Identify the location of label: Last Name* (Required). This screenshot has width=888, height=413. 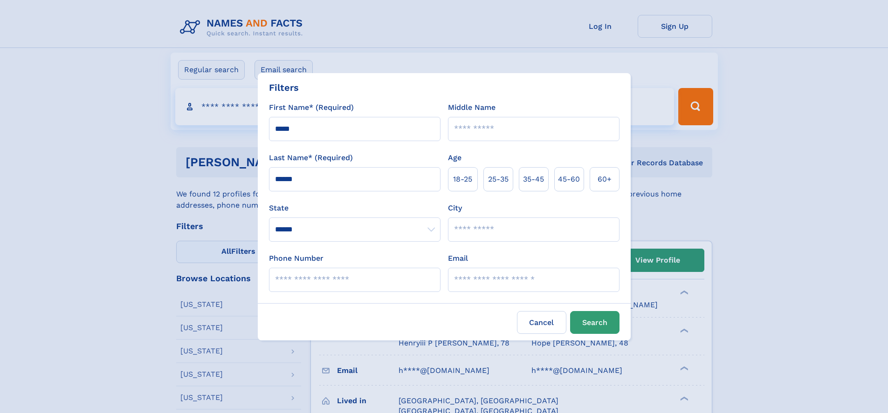
(311, 158).